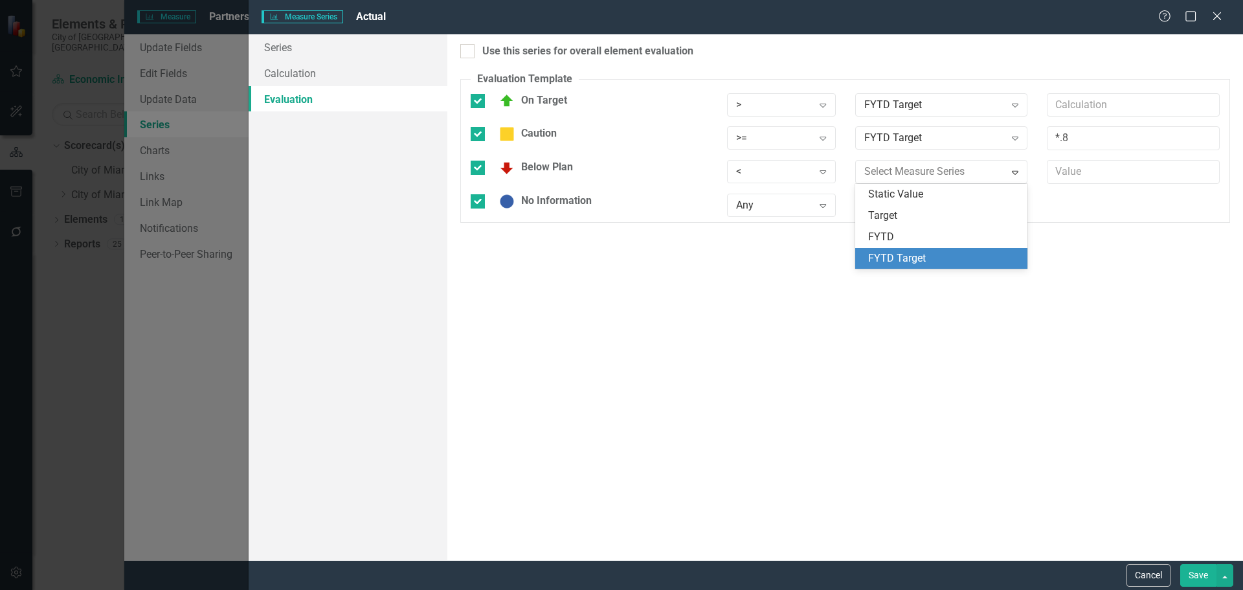 The height and width of the screenshot is (590, 1243). I want to click on div: FYTD, so click(944, 237).